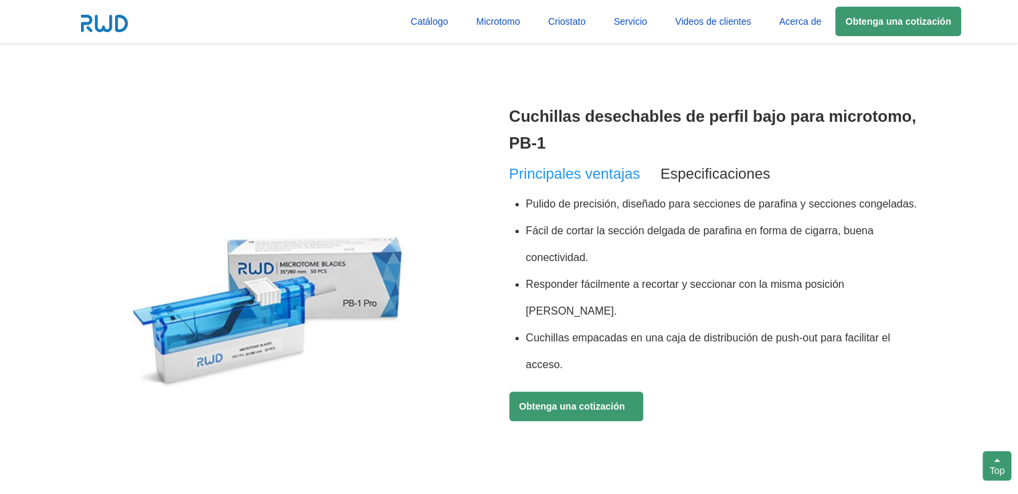  I want to click on span: Especificaciones, so click(716, 173).